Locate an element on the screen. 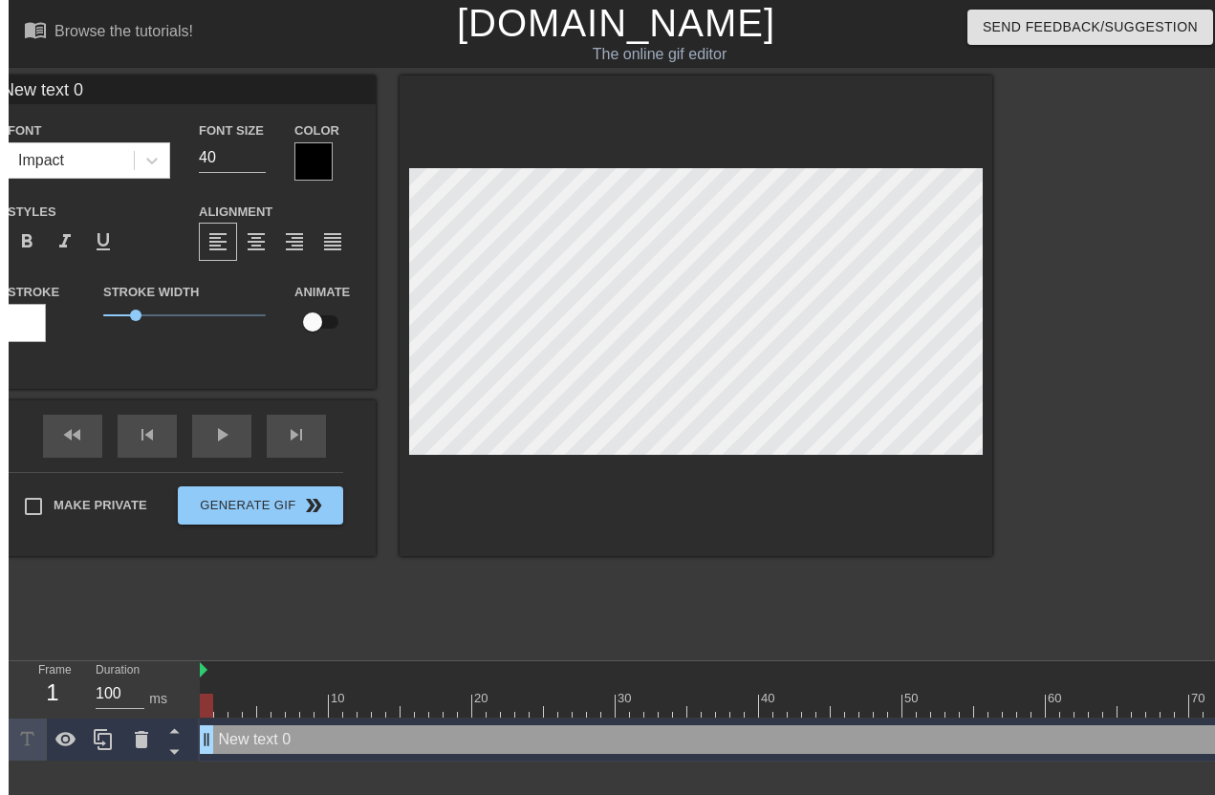 The width and height of the screenshot is (1215, 795). div: 1 is located at coordinates (44, 693).